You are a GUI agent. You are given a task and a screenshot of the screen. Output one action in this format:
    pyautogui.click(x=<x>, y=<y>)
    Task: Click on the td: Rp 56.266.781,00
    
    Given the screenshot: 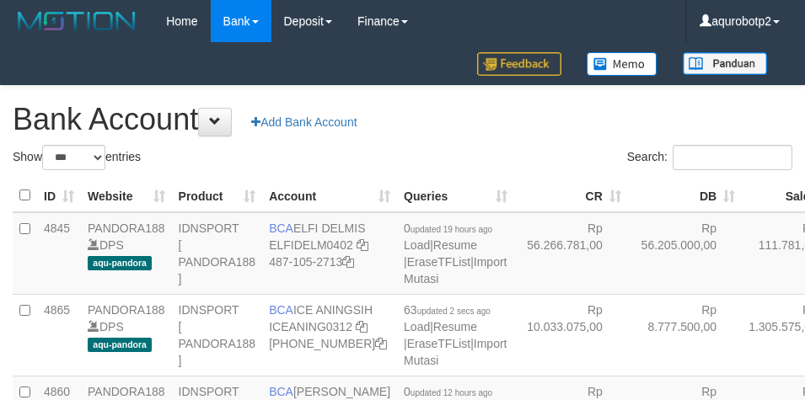 What is the action you would take?
    pyautogui.click(x=570, y=254)
    